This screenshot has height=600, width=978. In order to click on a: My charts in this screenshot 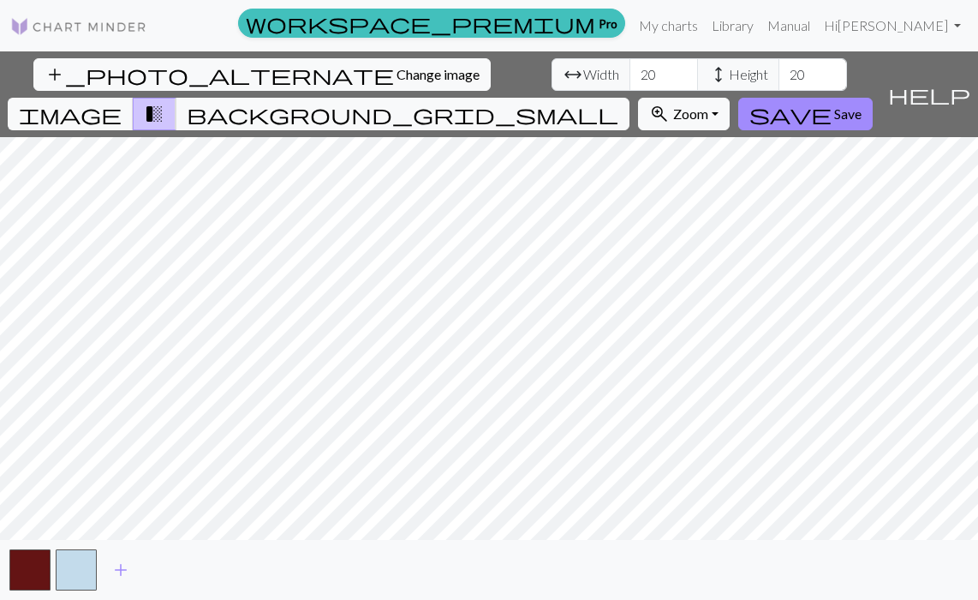, I will do `click(668, 26)`.